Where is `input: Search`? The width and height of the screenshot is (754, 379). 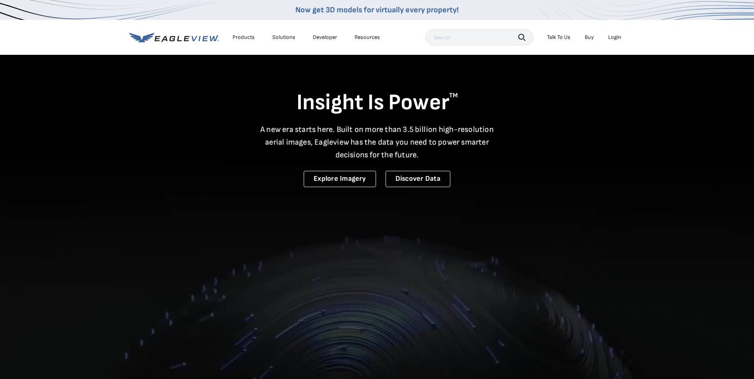 input: Search is located at coordinates (480, 37).